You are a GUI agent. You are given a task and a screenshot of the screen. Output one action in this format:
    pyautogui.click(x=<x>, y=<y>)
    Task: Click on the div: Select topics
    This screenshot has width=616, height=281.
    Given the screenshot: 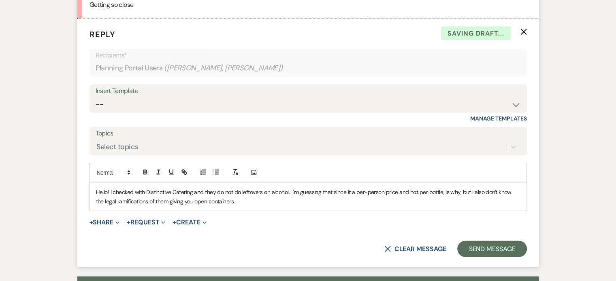 What is the action you would take?
    pyautogui.click(x=117, y=147)
    